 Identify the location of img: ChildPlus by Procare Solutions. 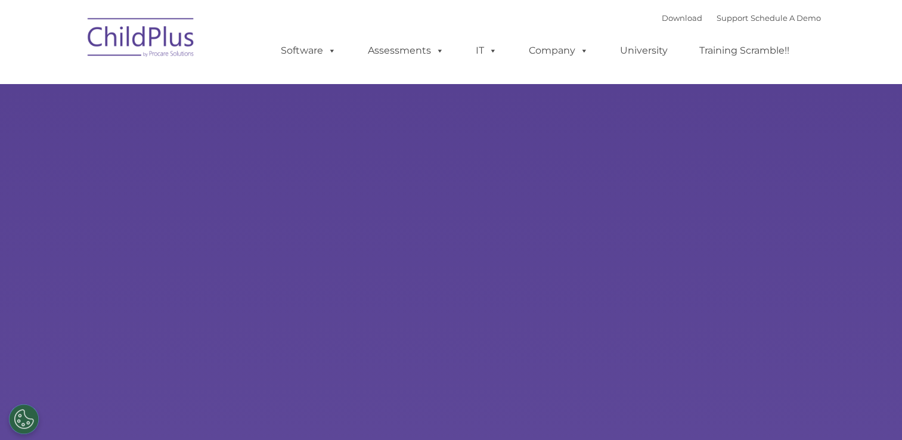
(141, 39).